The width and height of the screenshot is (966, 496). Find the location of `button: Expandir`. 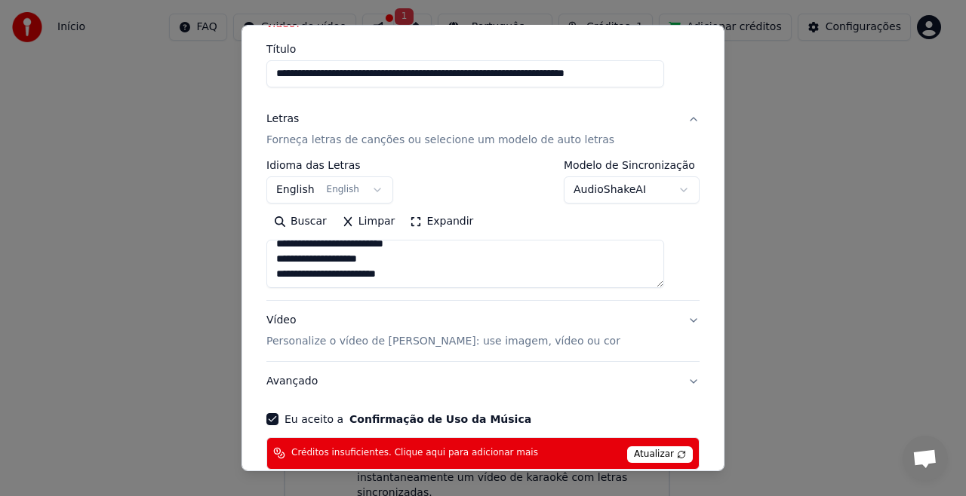

button: Expandir is located at coordinates (441, 222).